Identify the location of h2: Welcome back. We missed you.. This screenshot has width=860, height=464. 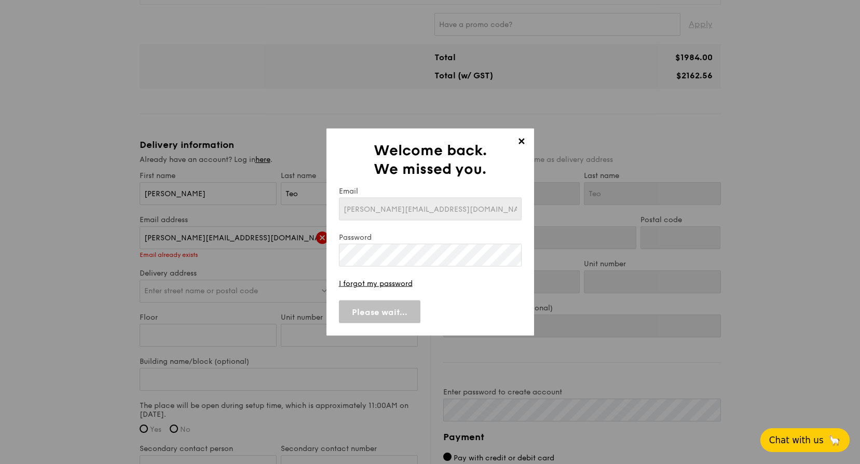
(430, 160).